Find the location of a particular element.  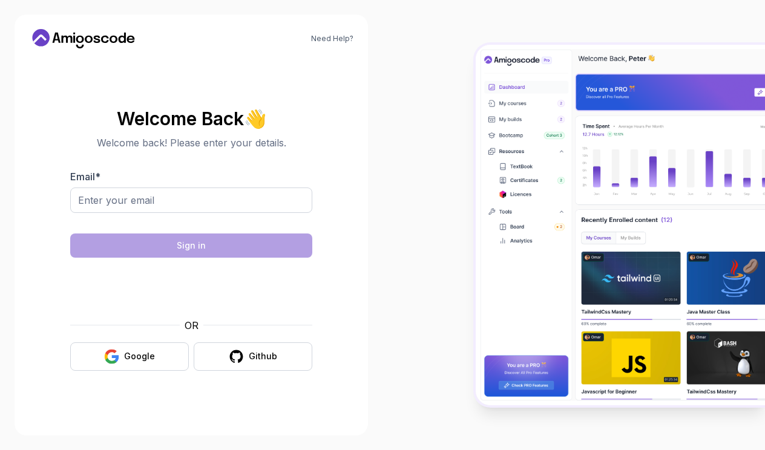

input: Enter your email is located at coordinates (191, 200).